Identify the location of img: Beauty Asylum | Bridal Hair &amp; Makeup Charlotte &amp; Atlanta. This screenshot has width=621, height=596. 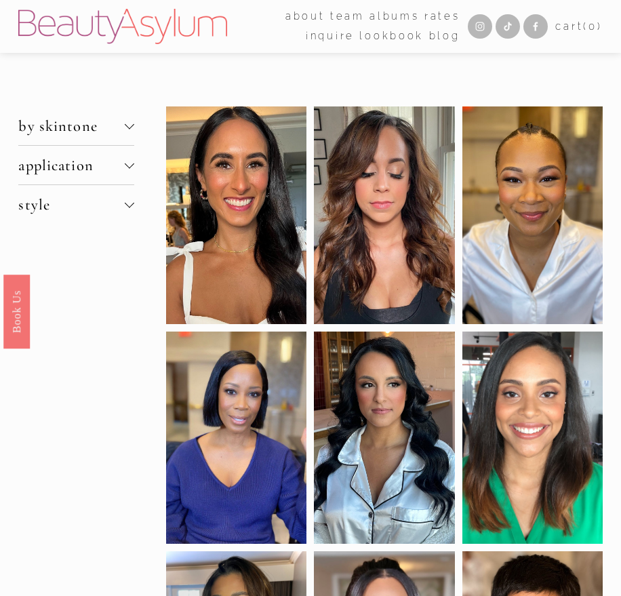
(122, 26).